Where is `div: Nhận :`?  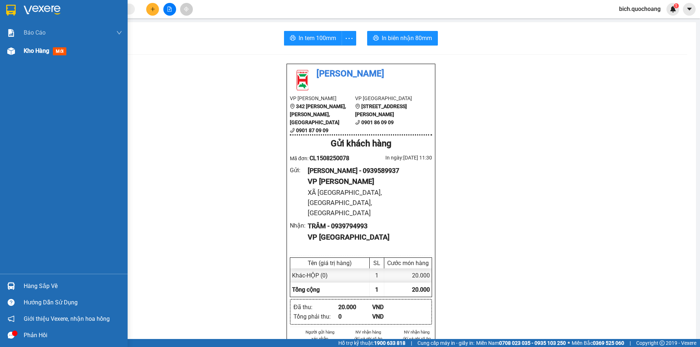
div: Nhận : is located at coordinates (298, 226).